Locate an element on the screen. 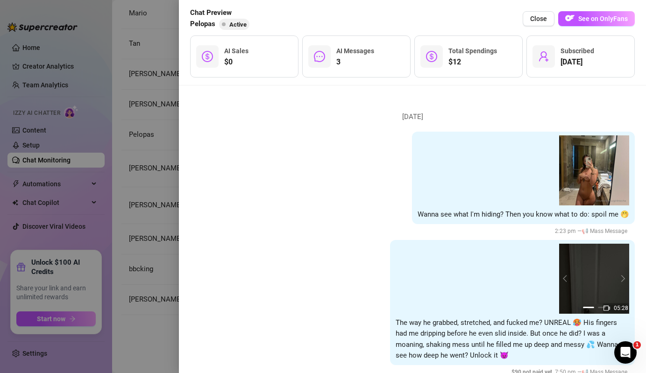 The height and width of the screenshot is (373, 646). button: 2 is located at coordinates (601, 307).